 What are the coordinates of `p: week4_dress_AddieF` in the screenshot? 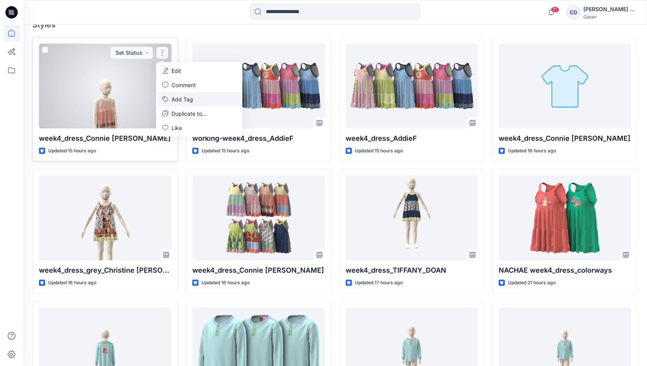 It's located at (412, 138).